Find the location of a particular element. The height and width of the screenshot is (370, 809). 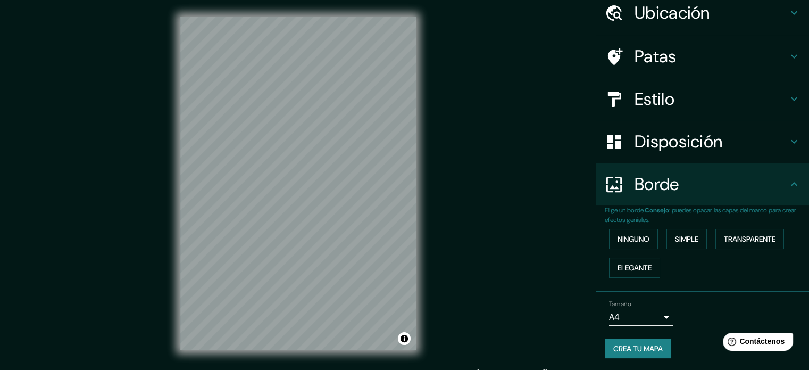

font: : puedes opacar las capas del marco para crear efectos geniales. is located at coordinates (700, 215).